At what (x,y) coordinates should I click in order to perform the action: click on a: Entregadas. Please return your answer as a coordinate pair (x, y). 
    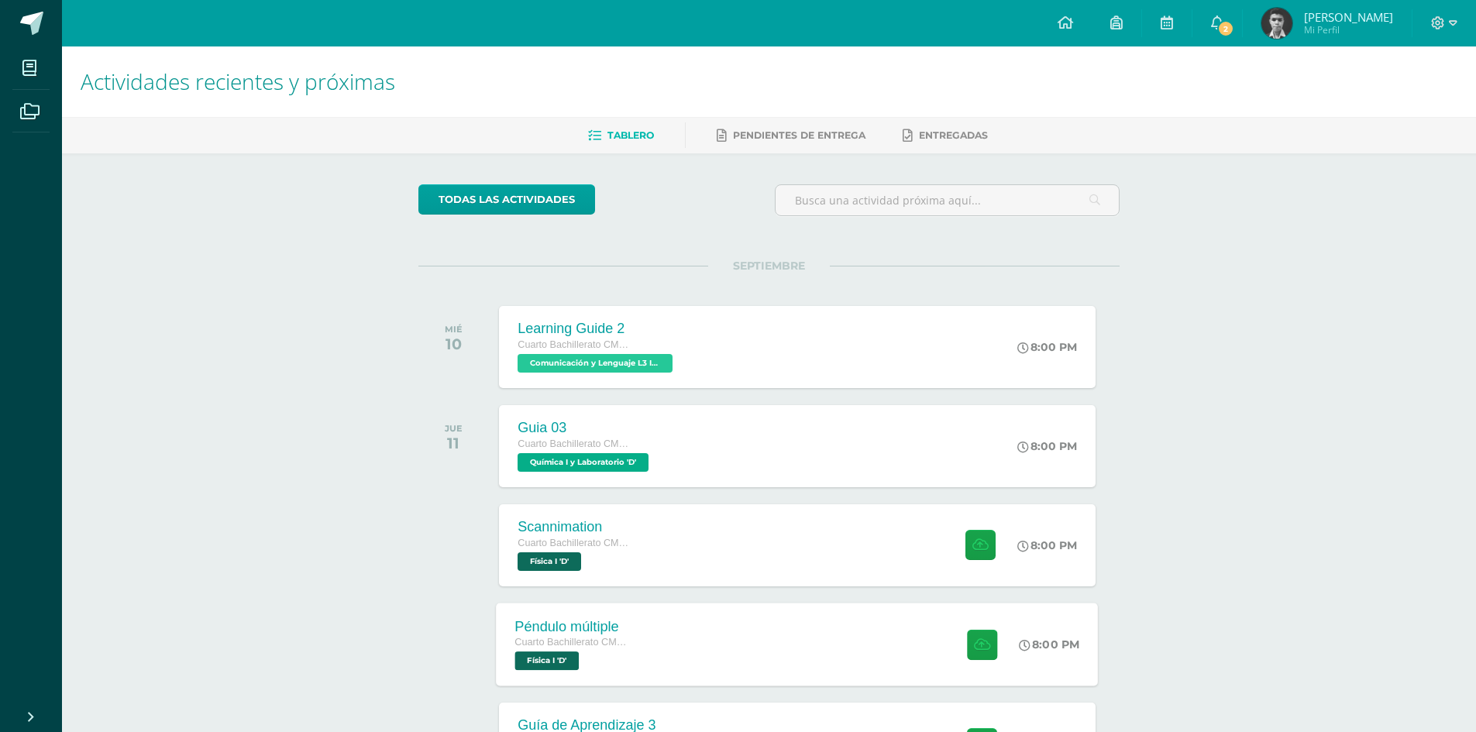
    Looking at the image, I should click on (945, 136).